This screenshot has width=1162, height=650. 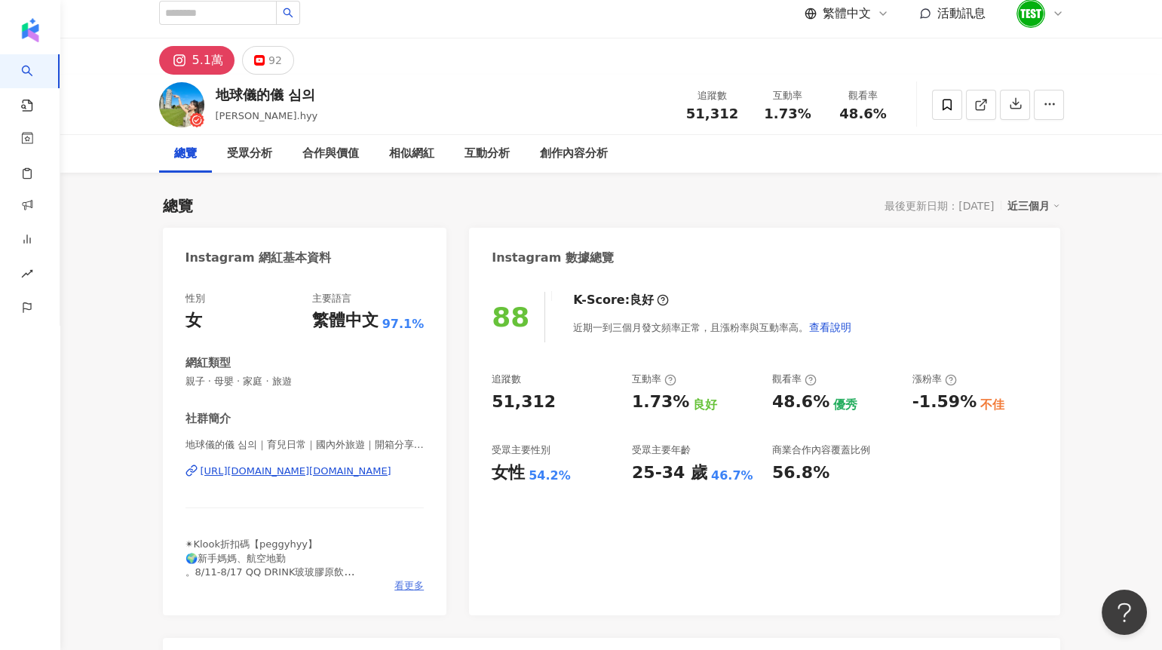 I want to click on div: 漲粉率, so click(x=934, y=379).